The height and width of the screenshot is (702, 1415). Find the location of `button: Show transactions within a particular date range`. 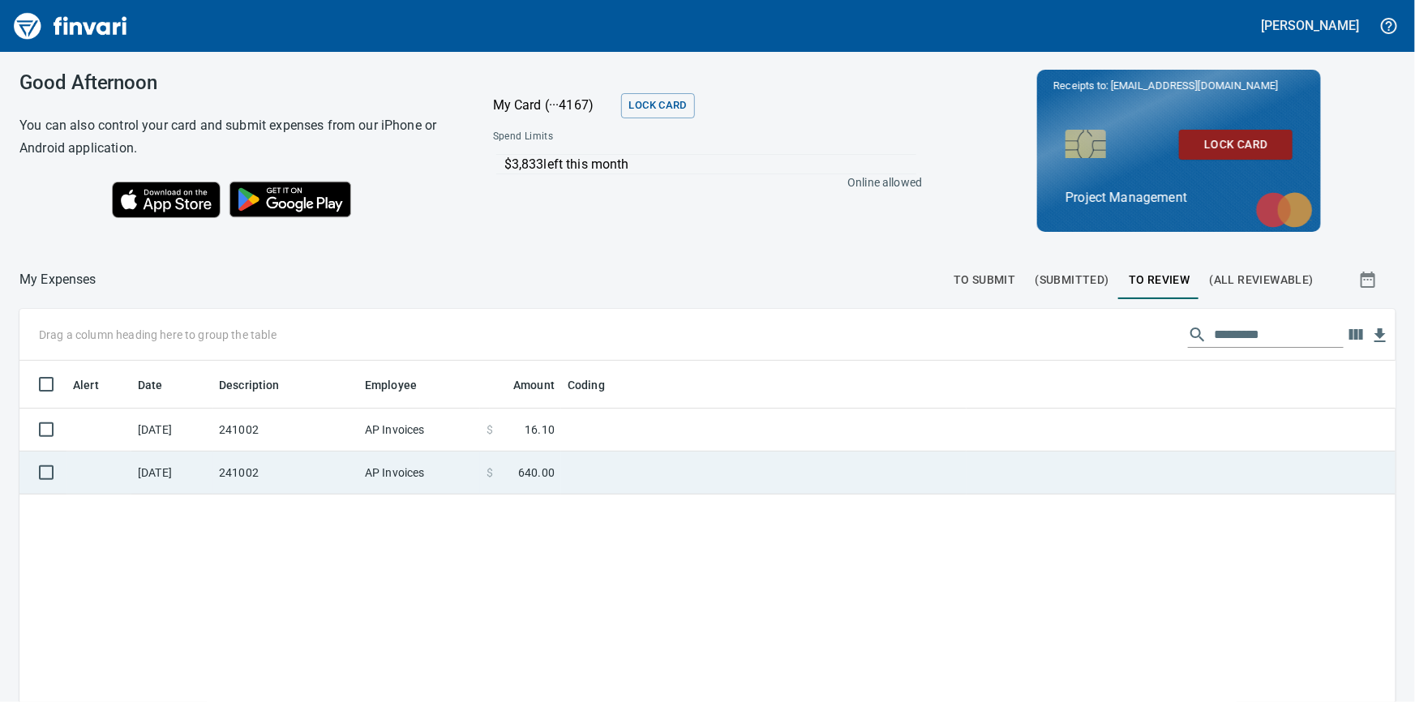

button: Show transactions within a particular date range is located at coordinates (1369, 280).